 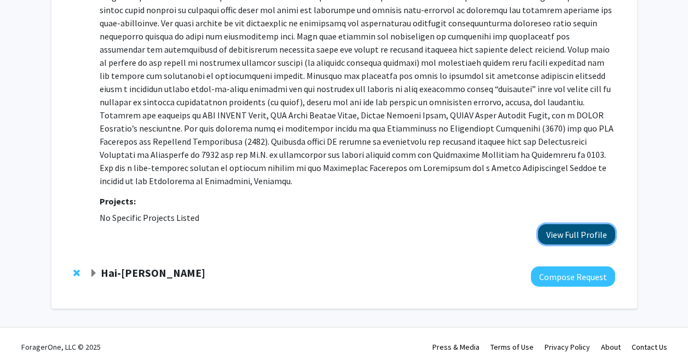 I want to click on a: About, so click(x=611, y=347).